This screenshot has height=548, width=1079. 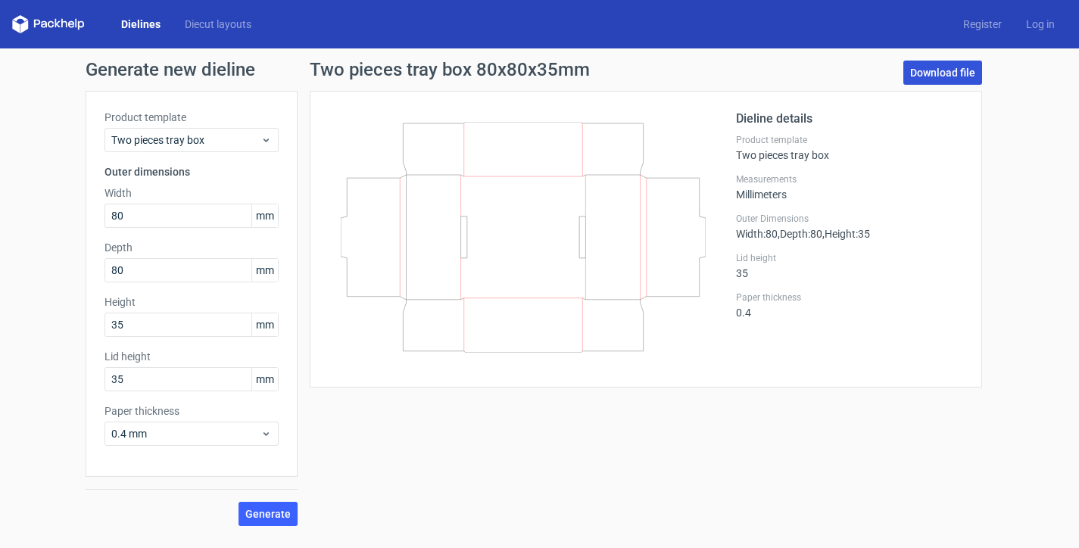 What do you see at coordinates (141, 24) in the screenshot?
I see `a: Dielines` at bounding box center [141, 24].